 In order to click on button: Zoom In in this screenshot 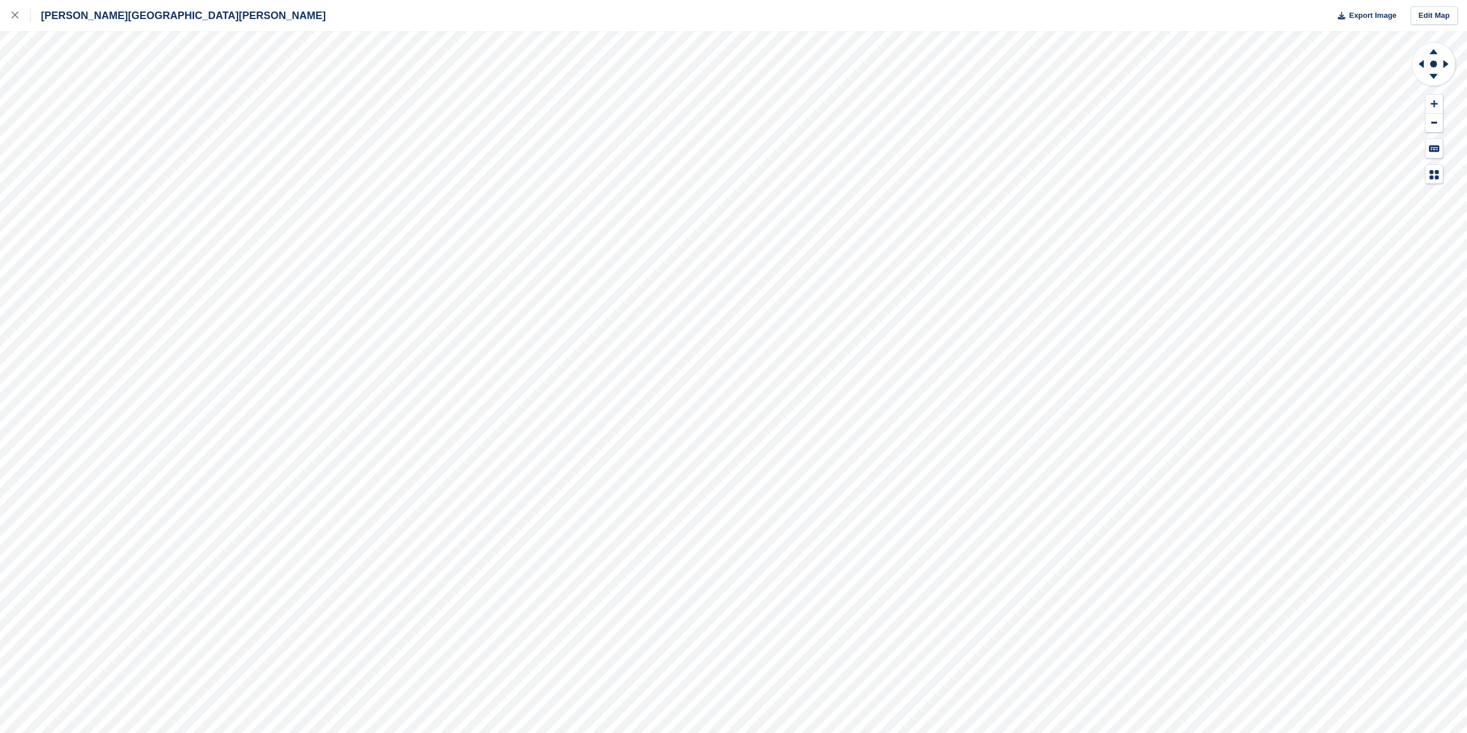, I will do `click(1434, 104)`.